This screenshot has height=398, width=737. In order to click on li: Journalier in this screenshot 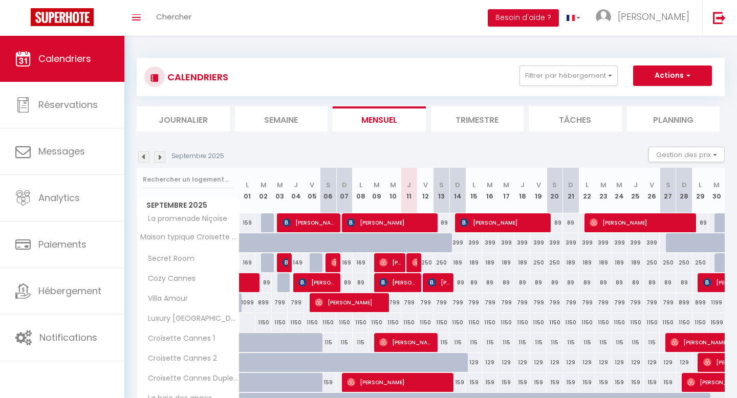, I will do `click(183, 119)`.